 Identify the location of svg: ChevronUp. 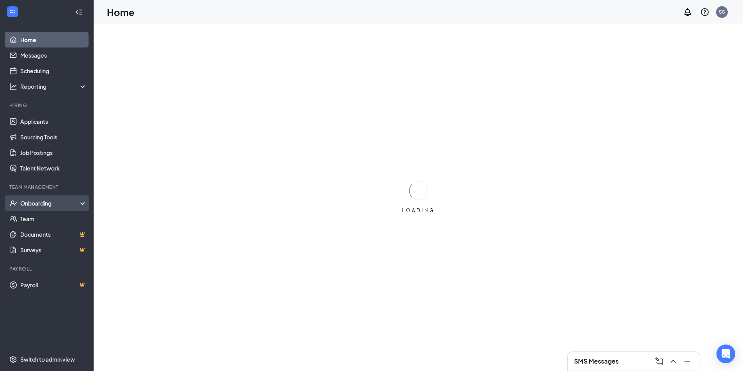
(673, 362).